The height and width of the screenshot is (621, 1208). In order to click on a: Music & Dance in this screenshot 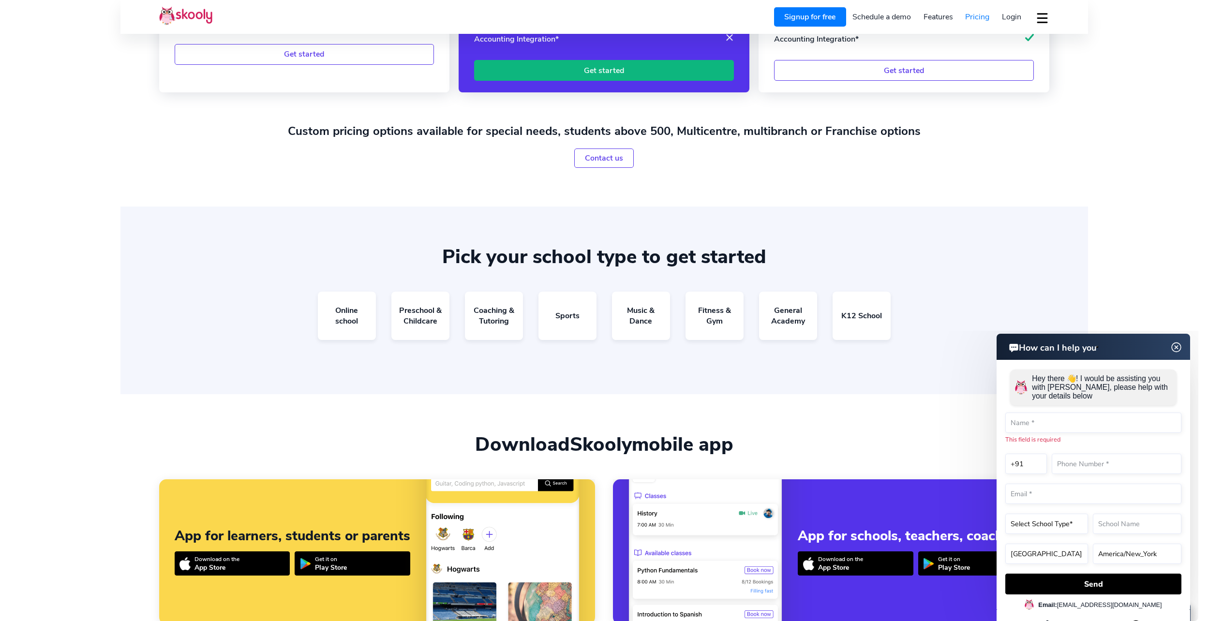, I will do `click(641, 316)`.